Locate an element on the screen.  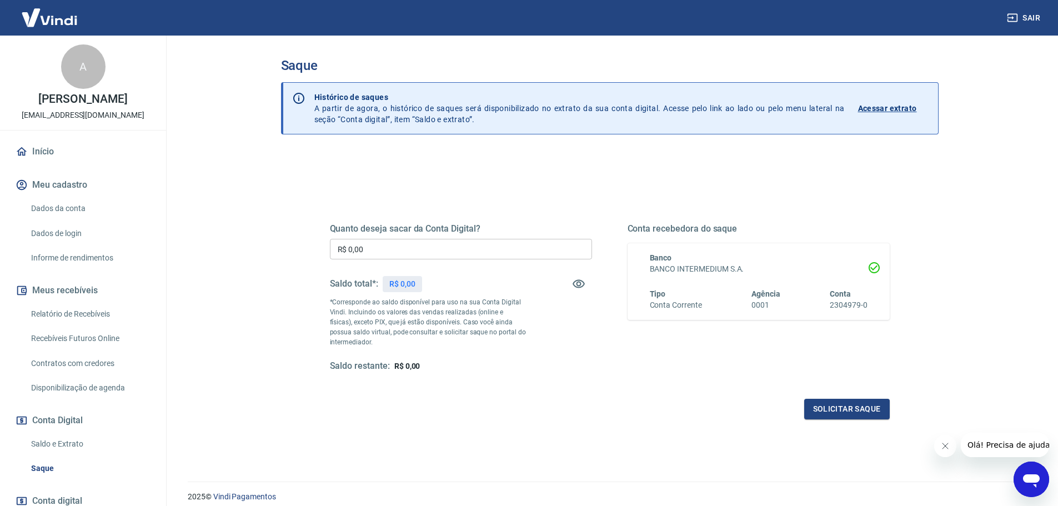
span: Conta is located at coordinates (840, 294).